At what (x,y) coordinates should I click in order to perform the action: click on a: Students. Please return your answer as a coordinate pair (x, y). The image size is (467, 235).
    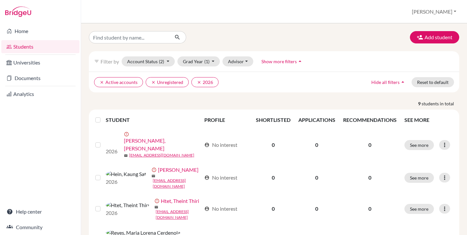
    Looking at the image, I should click on (40, 47).